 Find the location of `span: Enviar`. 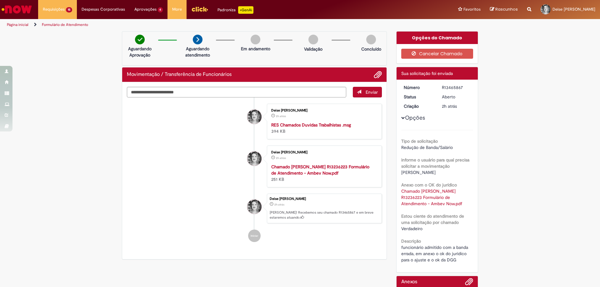

span: Enviar is located at coordinates (371, 92).